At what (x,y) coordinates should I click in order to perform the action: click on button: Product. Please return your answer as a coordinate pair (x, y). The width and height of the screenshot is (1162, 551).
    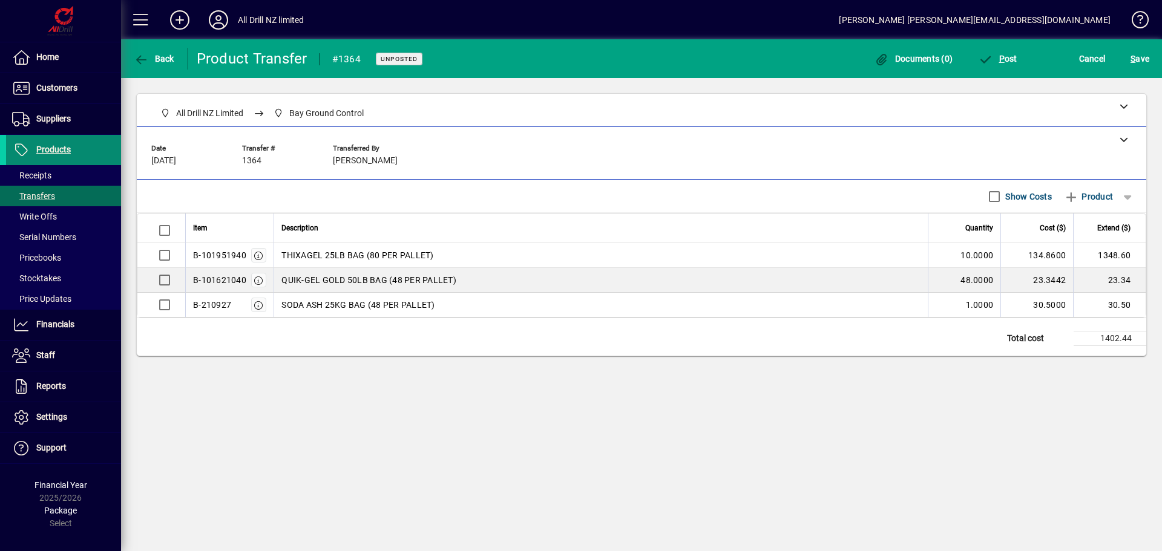
    Looking at the image, I should click on (1088, 197).